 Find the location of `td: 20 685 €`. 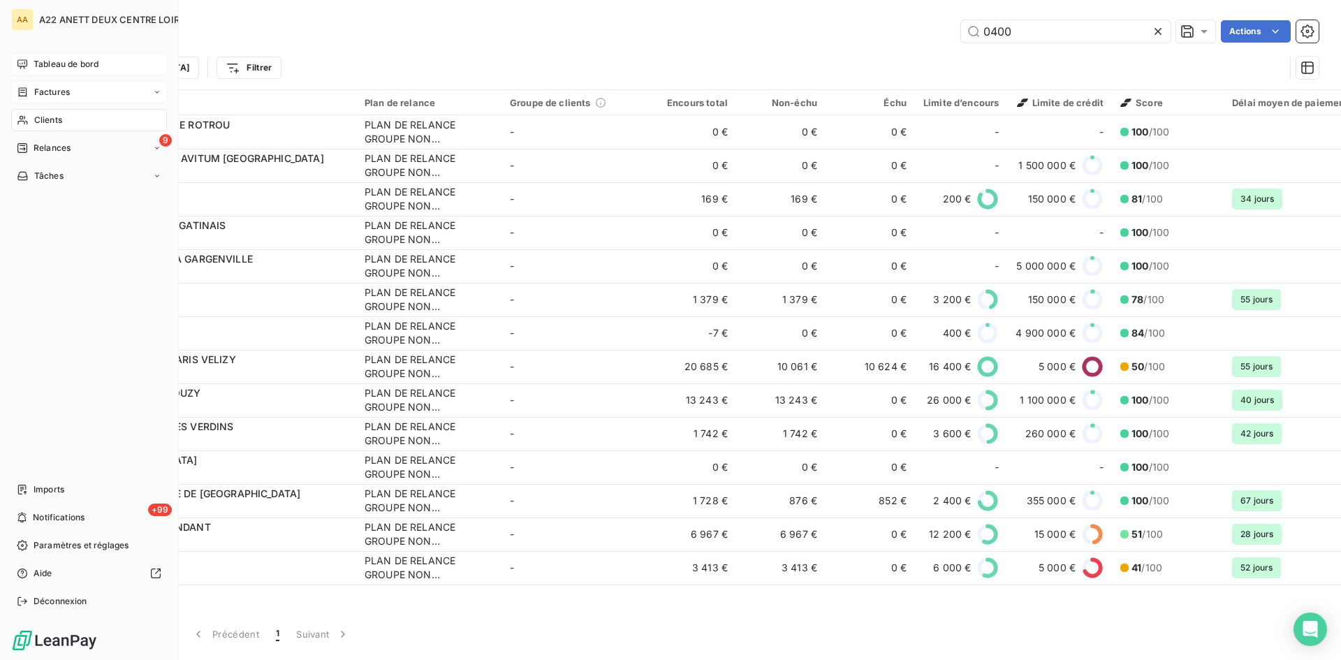

td: 20 685 € is located at coordinates (692, 367).